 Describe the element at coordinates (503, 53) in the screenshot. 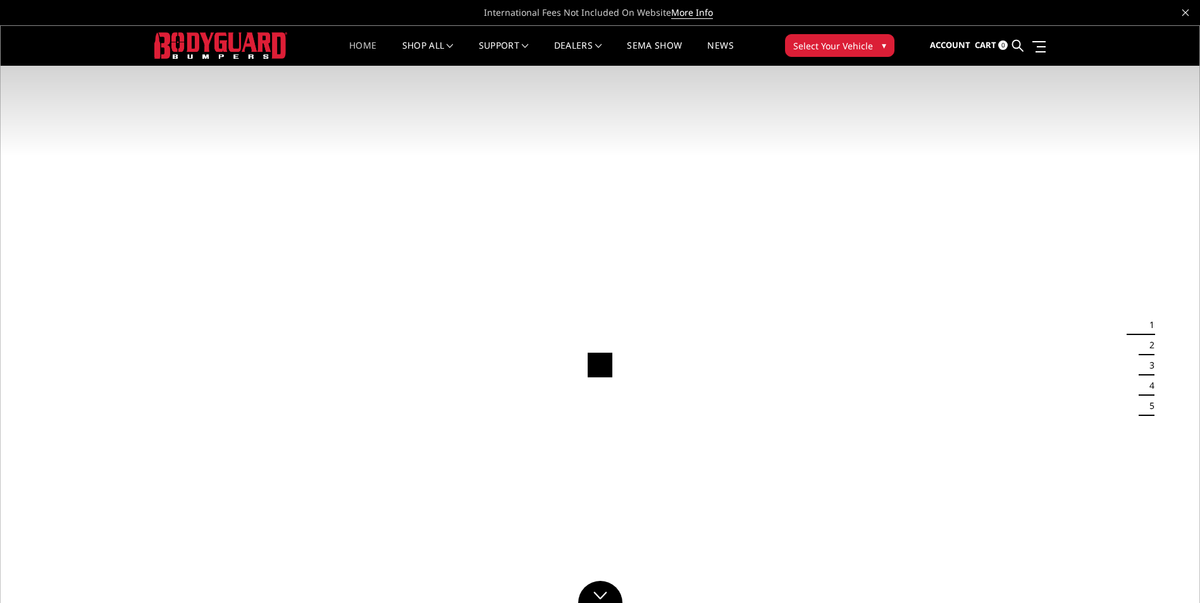

I see `a: Support` at that location.